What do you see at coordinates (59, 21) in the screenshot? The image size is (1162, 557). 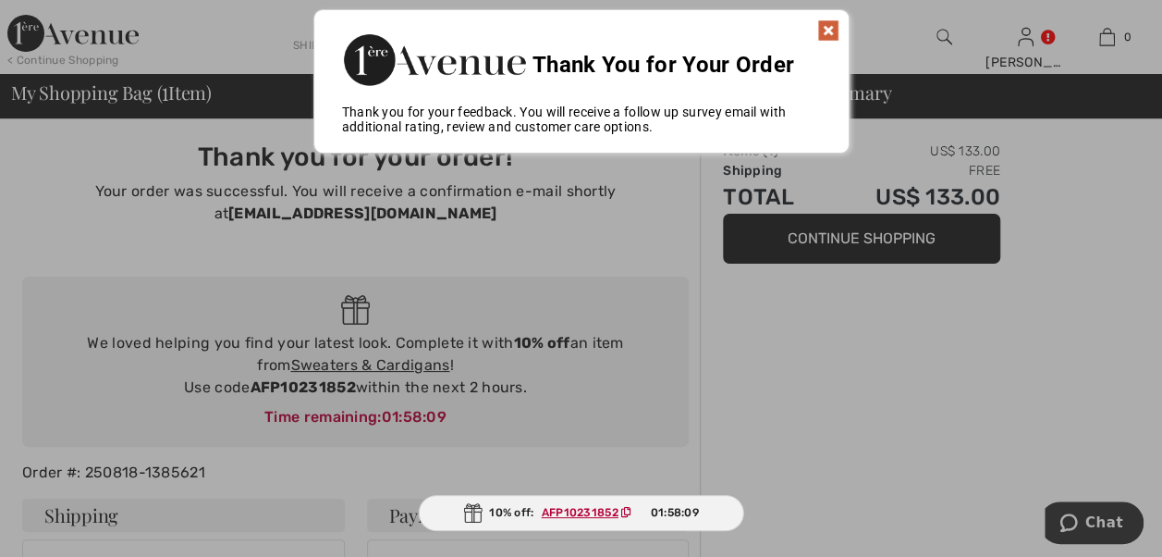 I see `span: Chat` at bounding box center [59, 21].